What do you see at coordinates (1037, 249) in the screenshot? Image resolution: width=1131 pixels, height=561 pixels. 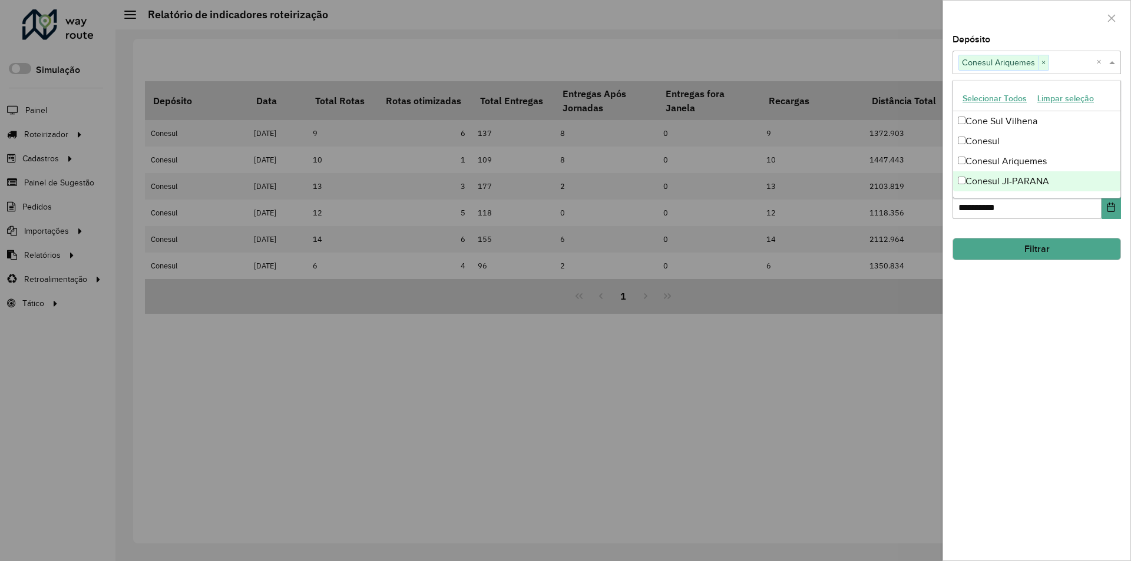 I see `button: Filtrar` at bounding box center [1037, 249].